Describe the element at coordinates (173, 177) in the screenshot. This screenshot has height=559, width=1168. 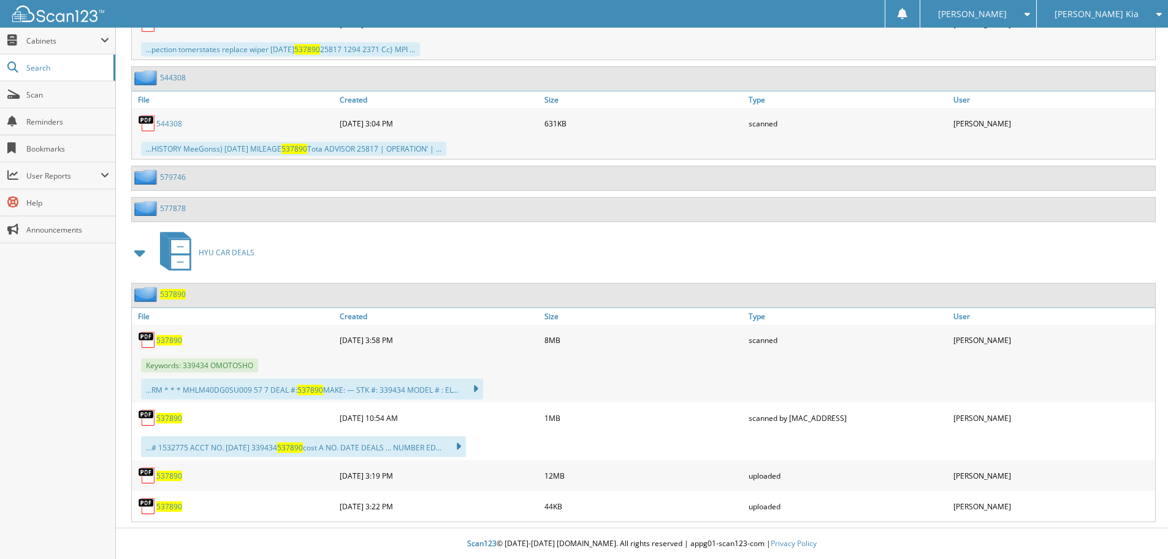
I see `a: 579746` at that location.